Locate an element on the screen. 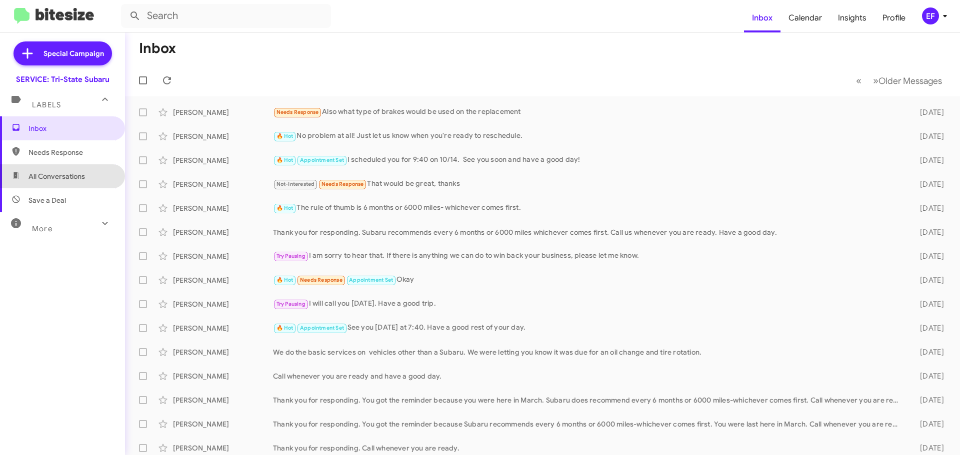  span: More is located at coordinates (42, 229).